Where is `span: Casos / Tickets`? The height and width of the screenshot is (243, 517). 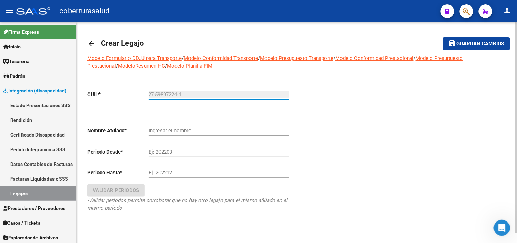
span: Casos / Tickets is located at coordinates (22, 222).